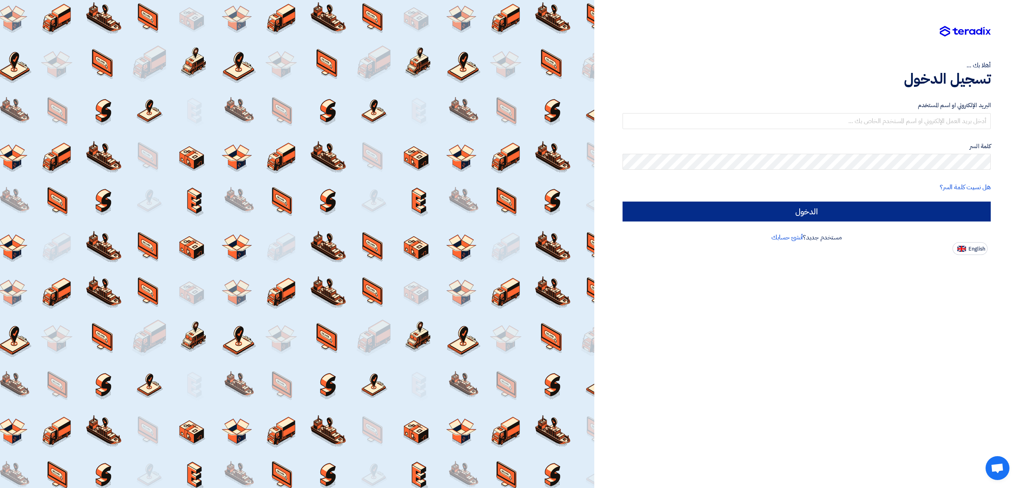  What do you see at coordinates (807, 79) in the screenshot?
I see `h1: تسجيل الدخول` at bounding box center [807, 79].